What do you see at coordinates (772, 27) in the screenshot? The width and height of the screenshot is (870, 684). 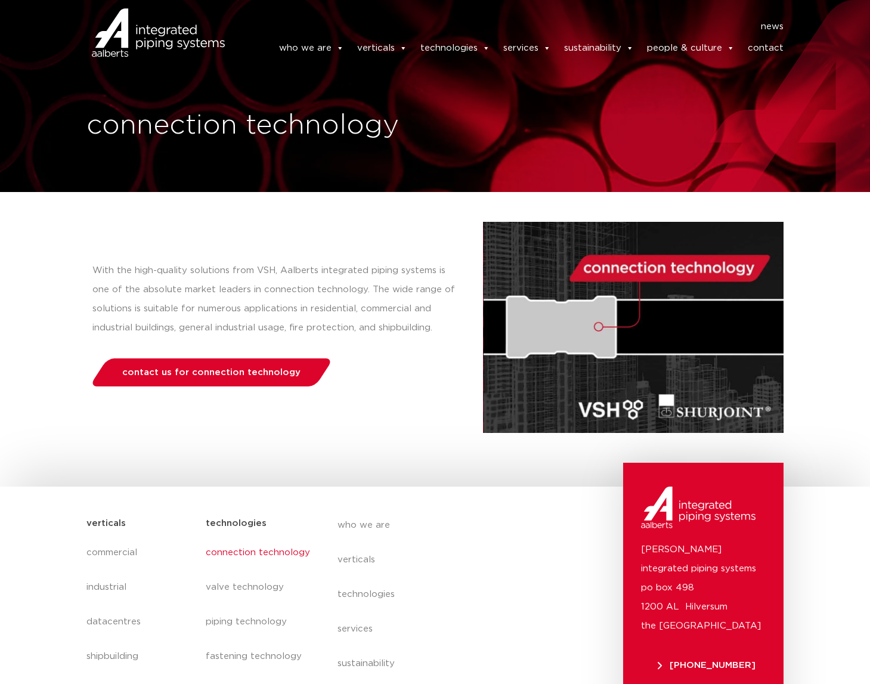 I see `a: news` at bounding box center [772, 27].